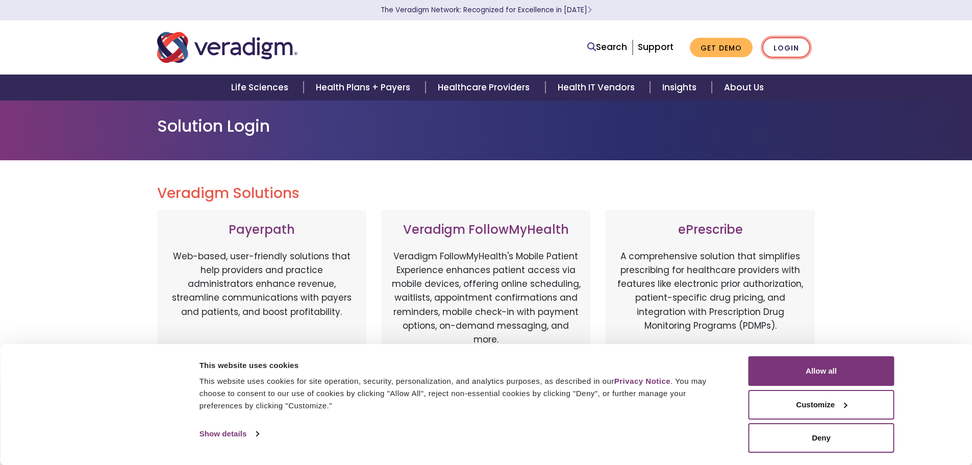  I want to click on h1: Solution Login, so click(486, 126).